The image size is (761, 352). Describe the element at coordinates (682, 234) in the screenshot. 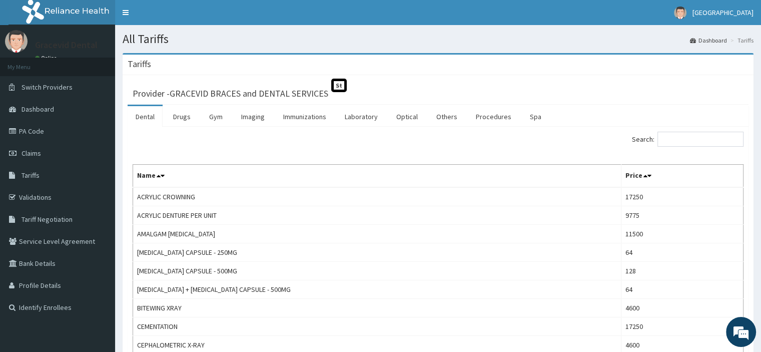

I see `td: 11500` at that location.